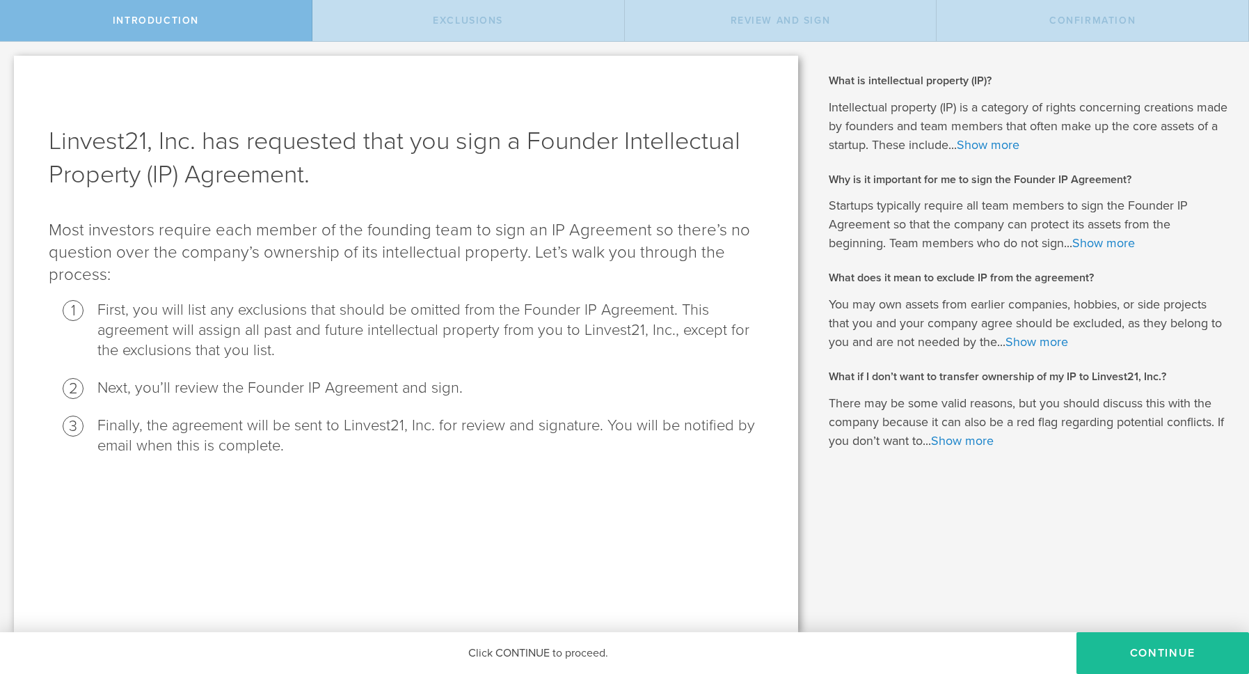 The width and height of the screenshot is (1249, 674). Describe the element at coordinates (1028, 376) in the screenshot. I see `h2: What if I don’t want to transfer ownership of my IP to Linvest21, Inc.?` at that location.